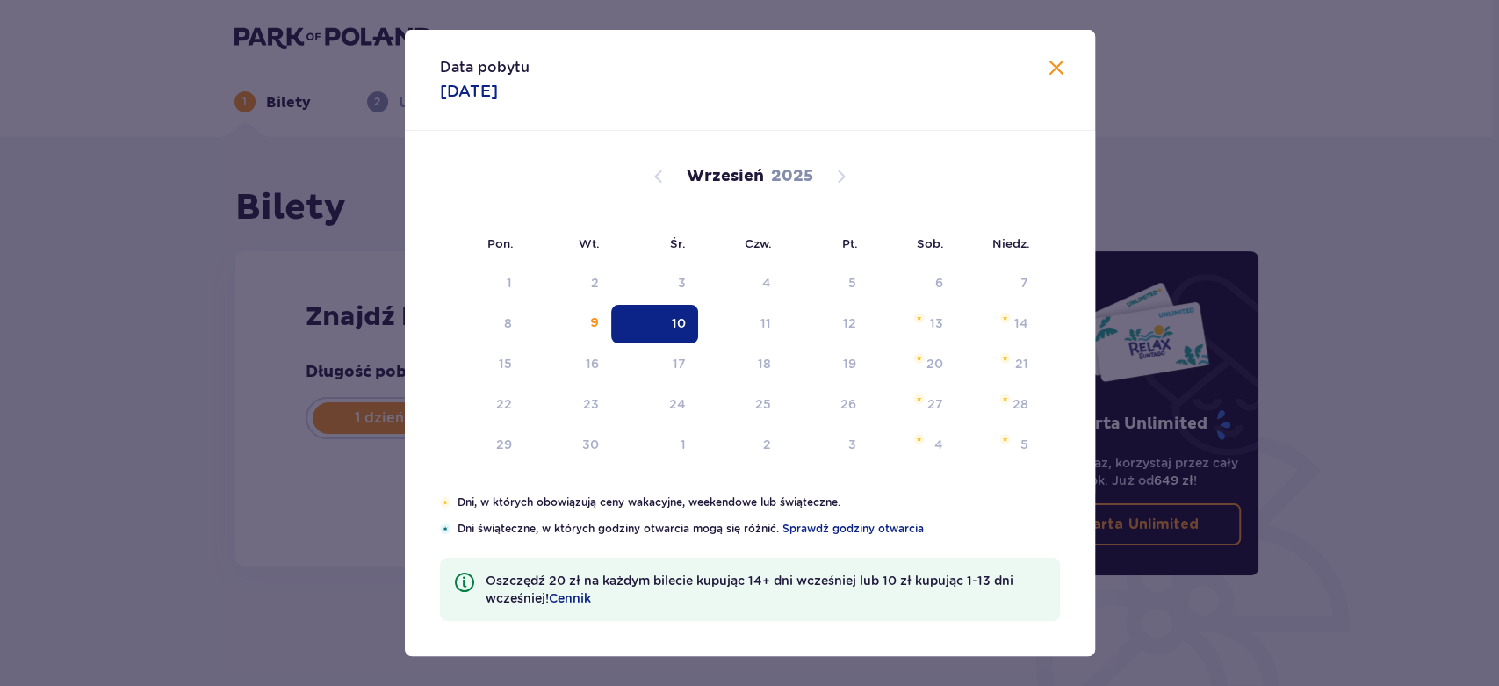 The height and width of the screenshot is (686, 1499). I want to click on td: piątek, 19 września 2025, so click(825, 364).